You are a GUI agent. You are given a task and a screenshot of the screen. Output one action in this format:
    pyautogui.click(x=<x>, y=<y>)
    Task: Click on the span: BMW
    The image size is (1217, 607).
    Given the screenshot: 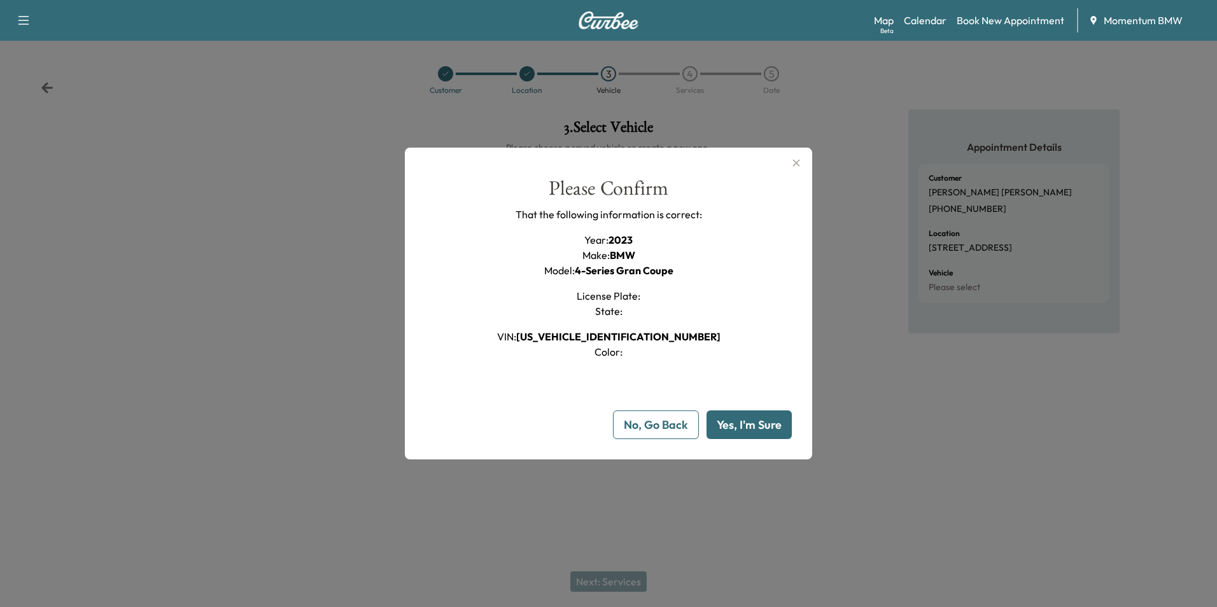 What is the action you would take?
    pyautogui.click(x=623, y=255)
    